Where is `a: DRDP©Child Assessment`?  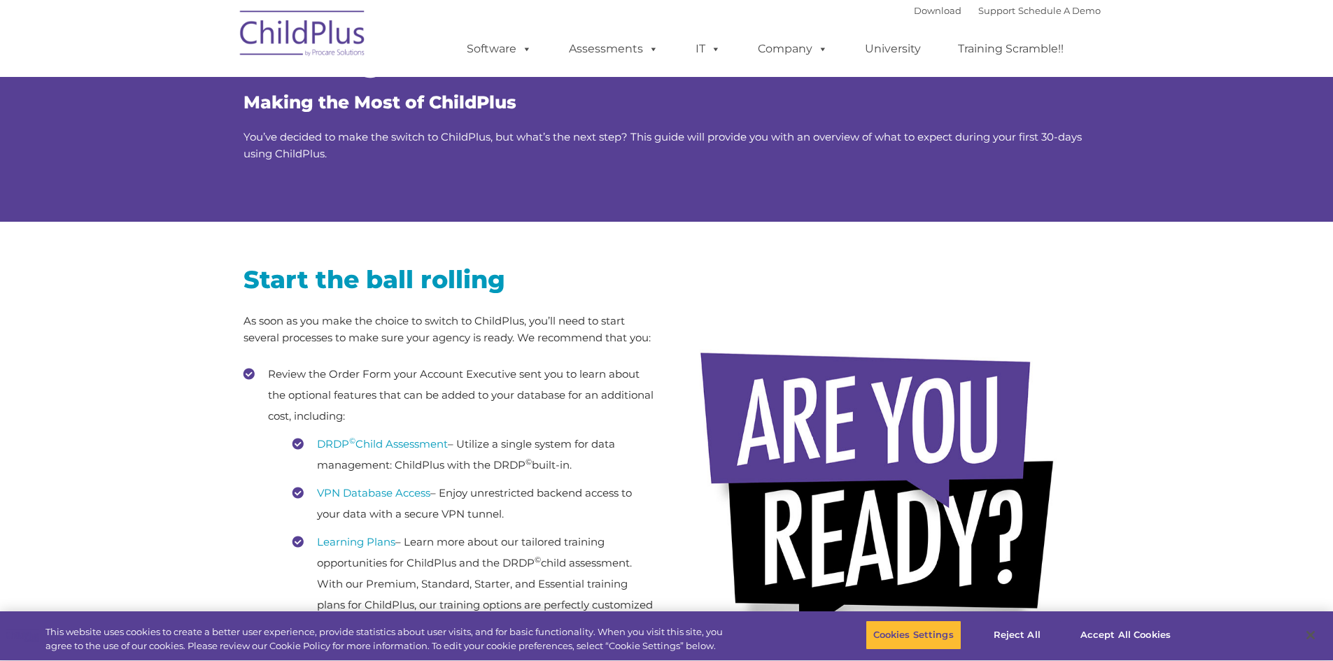 a: DRDP©Child Assessment is located at coordinates (382, 444).